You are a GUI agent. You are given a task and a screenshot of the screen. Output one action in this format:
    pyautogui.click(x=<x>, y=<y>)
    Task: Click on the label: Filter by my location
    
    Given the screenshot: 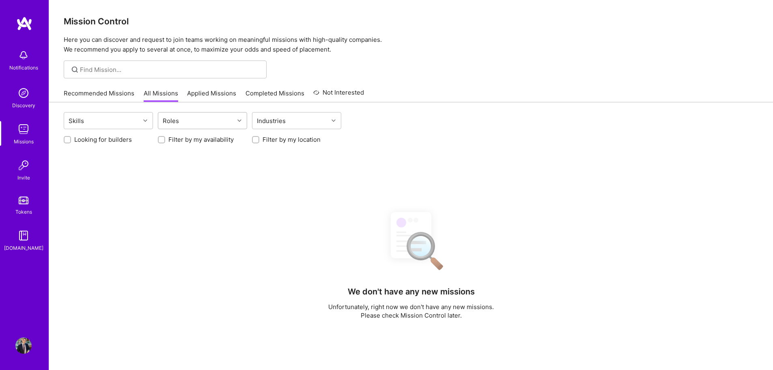 What is the action you would take?
    pyautogui.click(x=291, y=139)
    